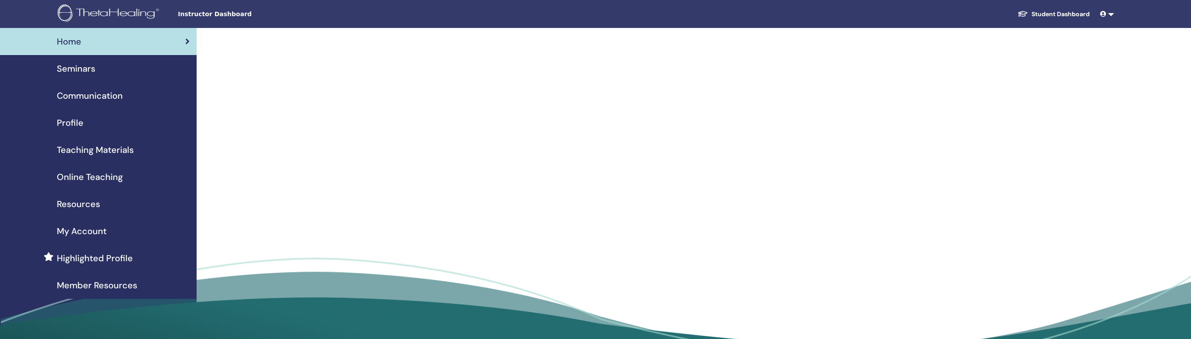 Image resolution: width=1191 pixels, height=339 pixels. I want to click on span: Seminars, so click(76, 69).